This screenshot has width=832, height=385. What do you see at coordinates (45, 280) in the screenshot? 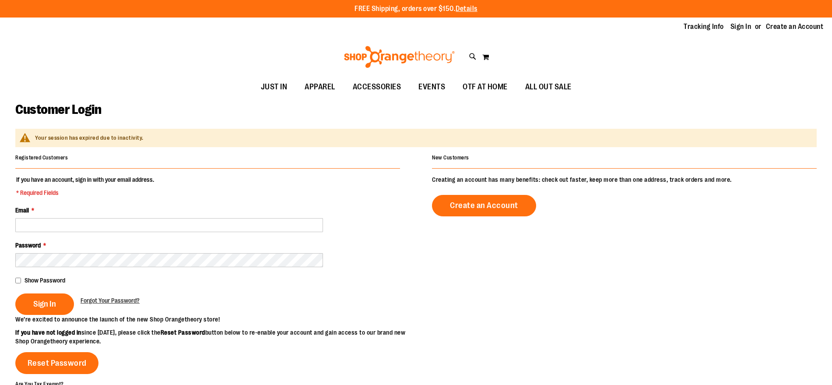
I see `span: Show Password` at bounding box center [45, 280].